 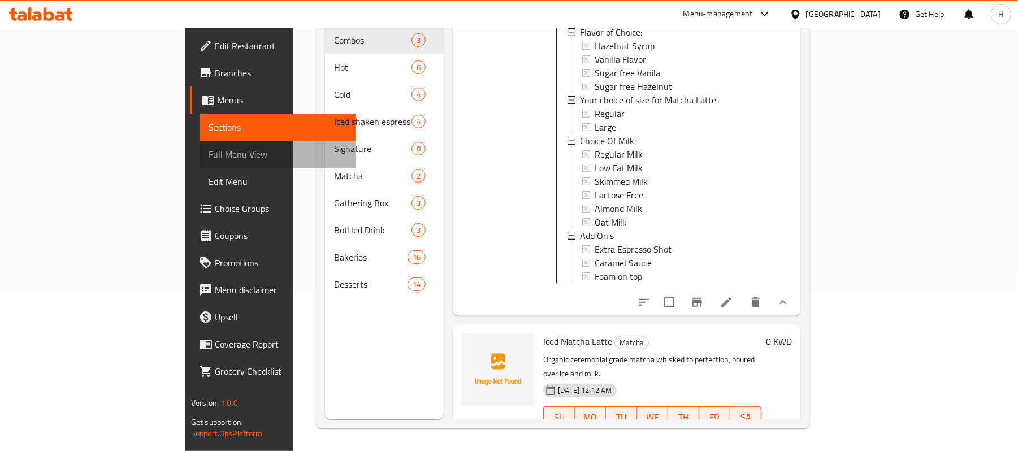 I want to click on img: Iced Matcha Latte, so click(x=498, y=370).